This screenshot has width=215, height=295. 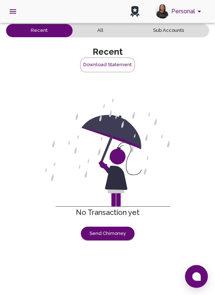 I want to click on button: Open chat window, so click(x=196, y=277).